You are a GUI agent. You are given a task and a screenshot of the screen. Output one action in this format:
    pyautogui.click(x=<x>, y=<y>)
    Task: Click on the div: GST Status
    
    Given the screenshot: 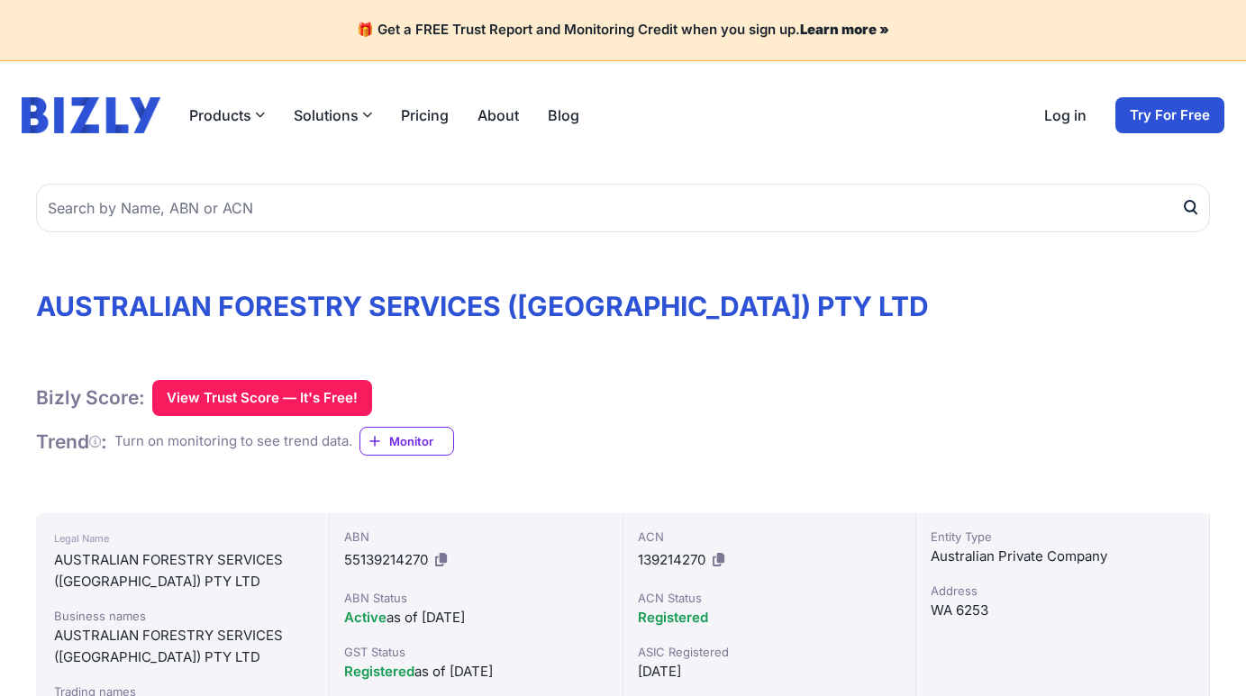 What is the action you would take?
    pyautogui.click(x=476, y=652)
    